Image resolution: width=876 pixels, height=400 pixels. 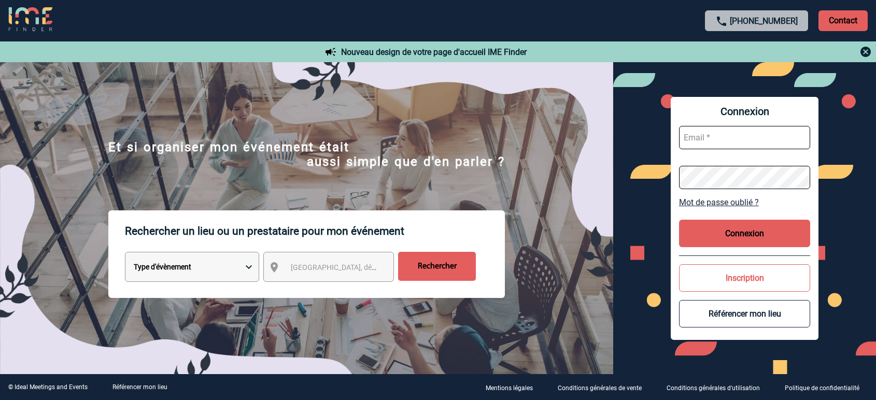 What do you see at coordinates (745, 233) in the screenshot?
I see `button: Connexion` at bounding box center [745, 233].